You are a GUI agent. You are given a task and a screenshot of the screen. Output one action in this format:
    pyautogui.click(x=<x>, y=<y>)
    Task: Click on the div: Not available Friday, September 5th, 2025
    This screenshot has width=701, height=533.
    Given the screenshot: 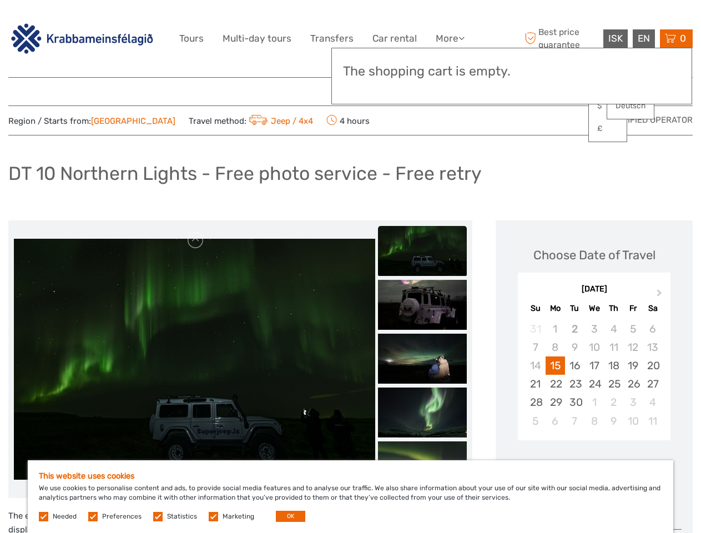 What is the action you would take?
    pyautogui.click(x=633, y=329)
    